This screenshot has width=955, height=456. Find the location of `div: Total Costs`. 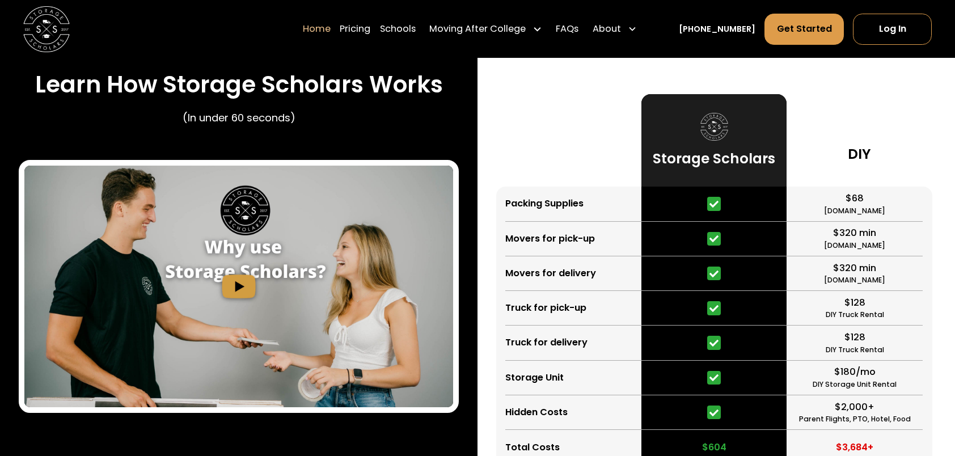

div: Total Costs is located at coordinates (533, 448).